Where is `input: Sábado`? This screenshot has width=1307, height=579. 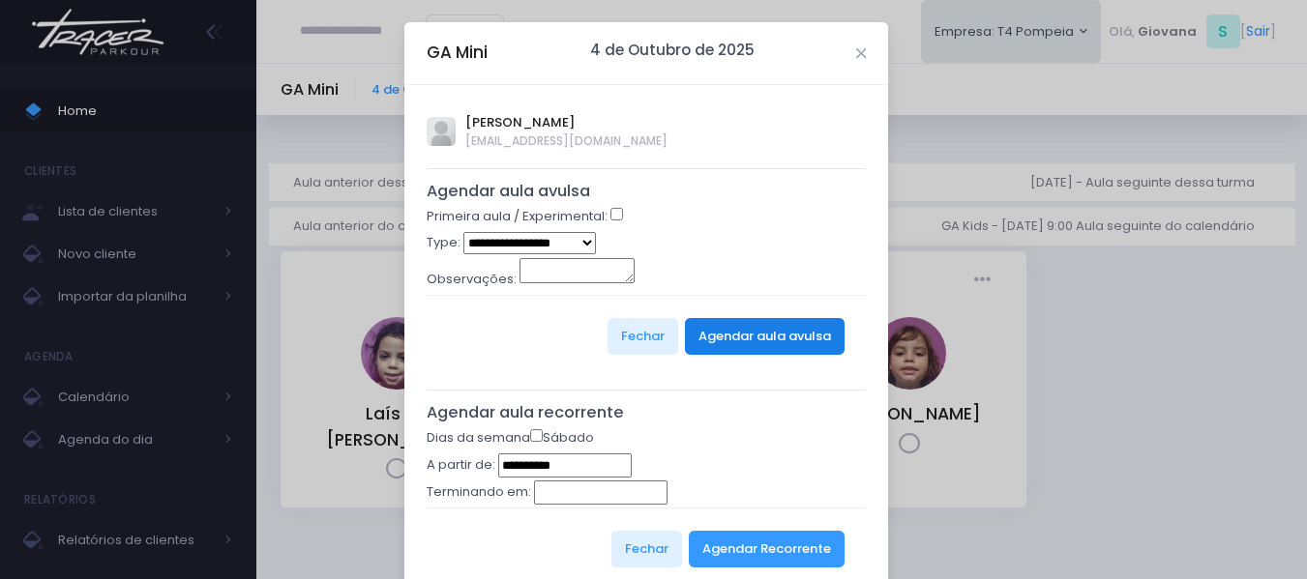
input: Sábado is located at coordinates (536, 435).